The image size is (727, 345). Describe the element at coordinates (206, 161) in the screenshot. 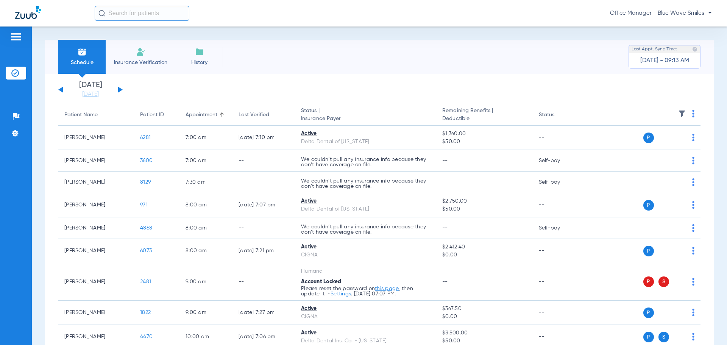

I see `td: 7:00 AM` at that location.